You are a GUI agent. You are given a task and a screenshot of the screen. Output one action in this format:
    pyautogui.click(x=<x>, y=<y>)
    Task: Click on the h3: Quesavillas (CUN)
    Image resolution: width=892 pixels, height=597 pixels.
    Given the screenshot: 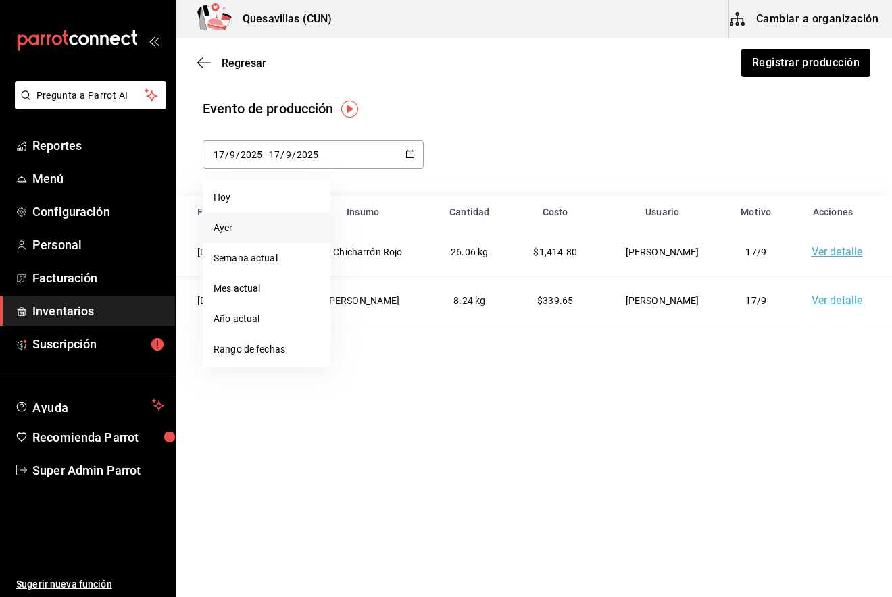 What is the action you would take?
    pyautogui.click(x=282, y=19)
    